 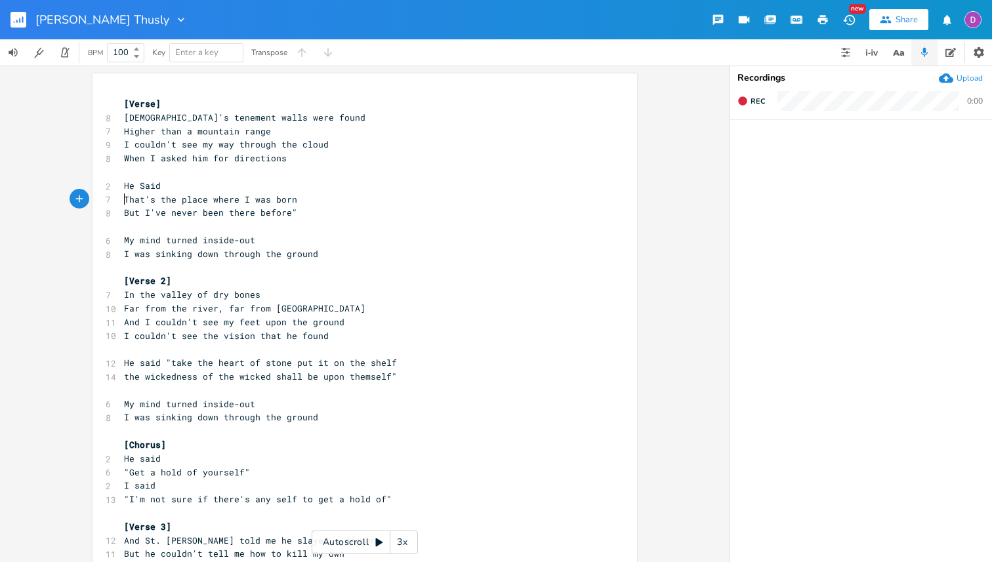 What do you see at coordinates (260, 376) in the screenshot?
I see `span: the wickedness of the wicked shall be upon themself"` at bounding box center [260, 376].